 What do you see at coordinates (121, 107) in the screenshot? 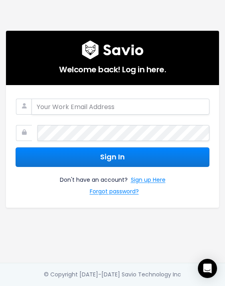
I see `input: Your Work Email Address` at bounding box center [121, 107].